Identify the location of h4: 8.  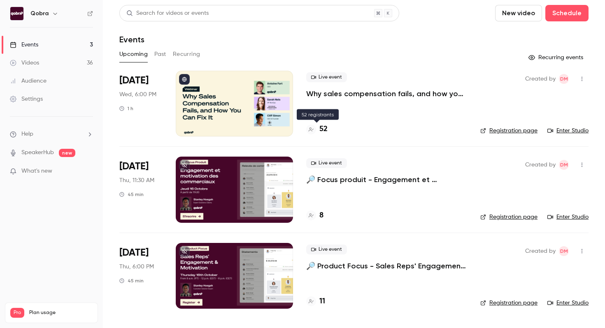
(321, 216).